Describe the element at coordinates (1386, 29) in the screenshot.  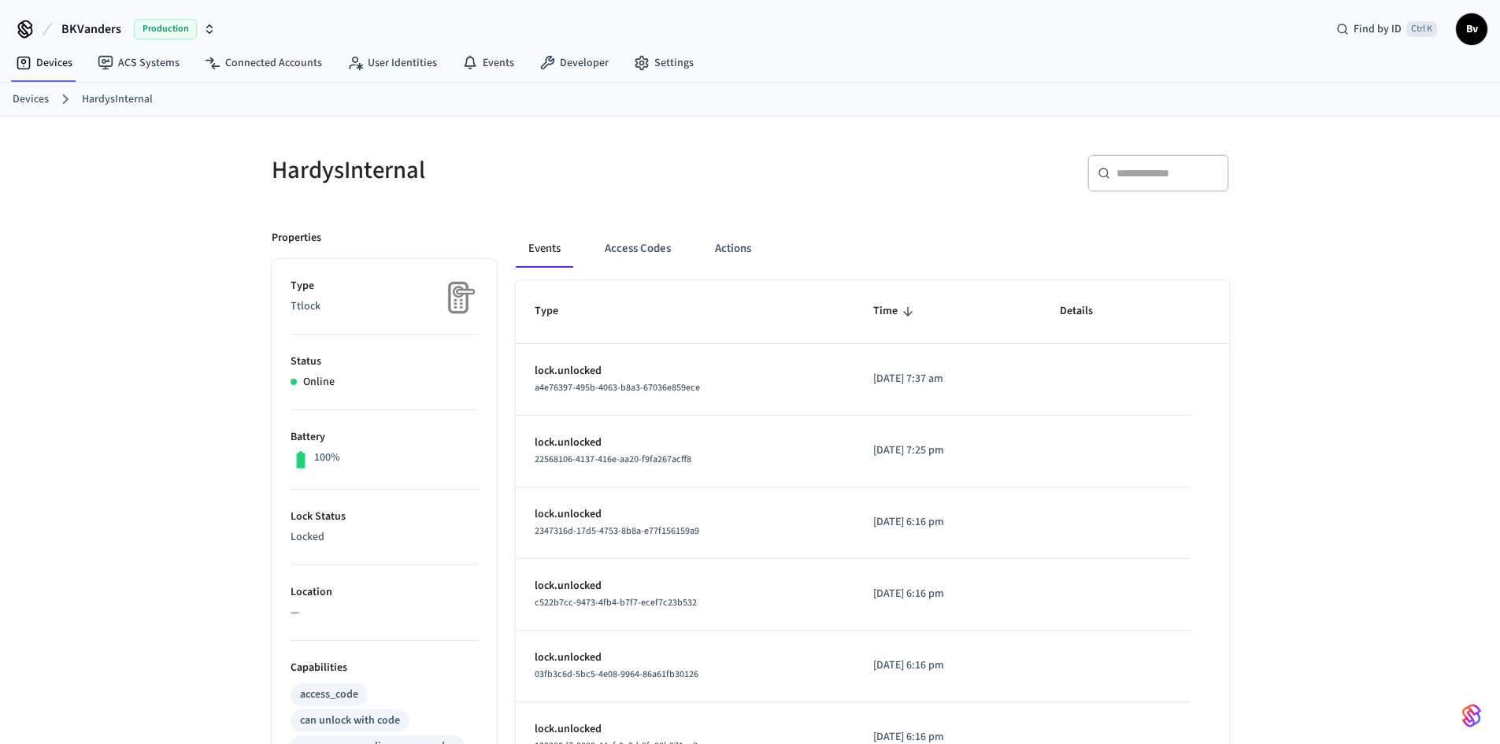
I see `div: Find by IDCtrl K` at that location.